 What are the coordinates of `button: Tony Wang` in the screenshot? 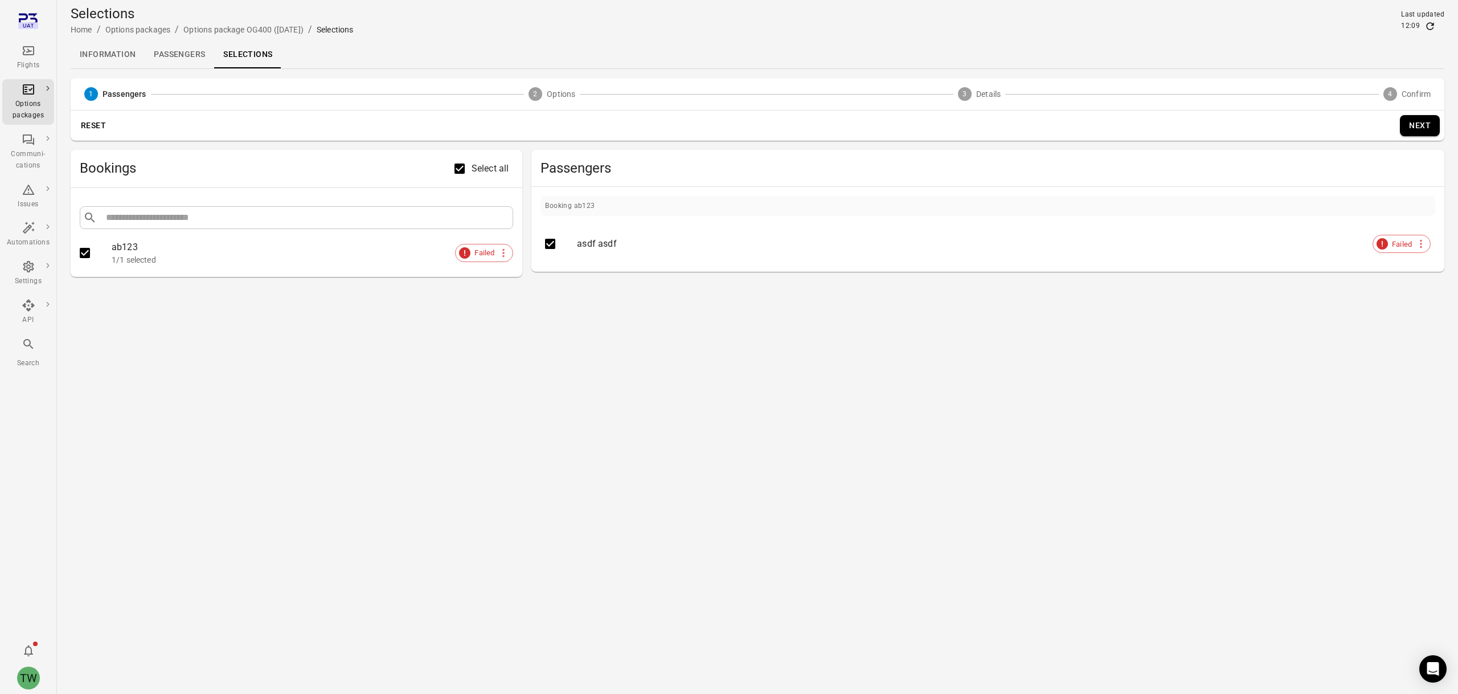 It's located at (28, 678).